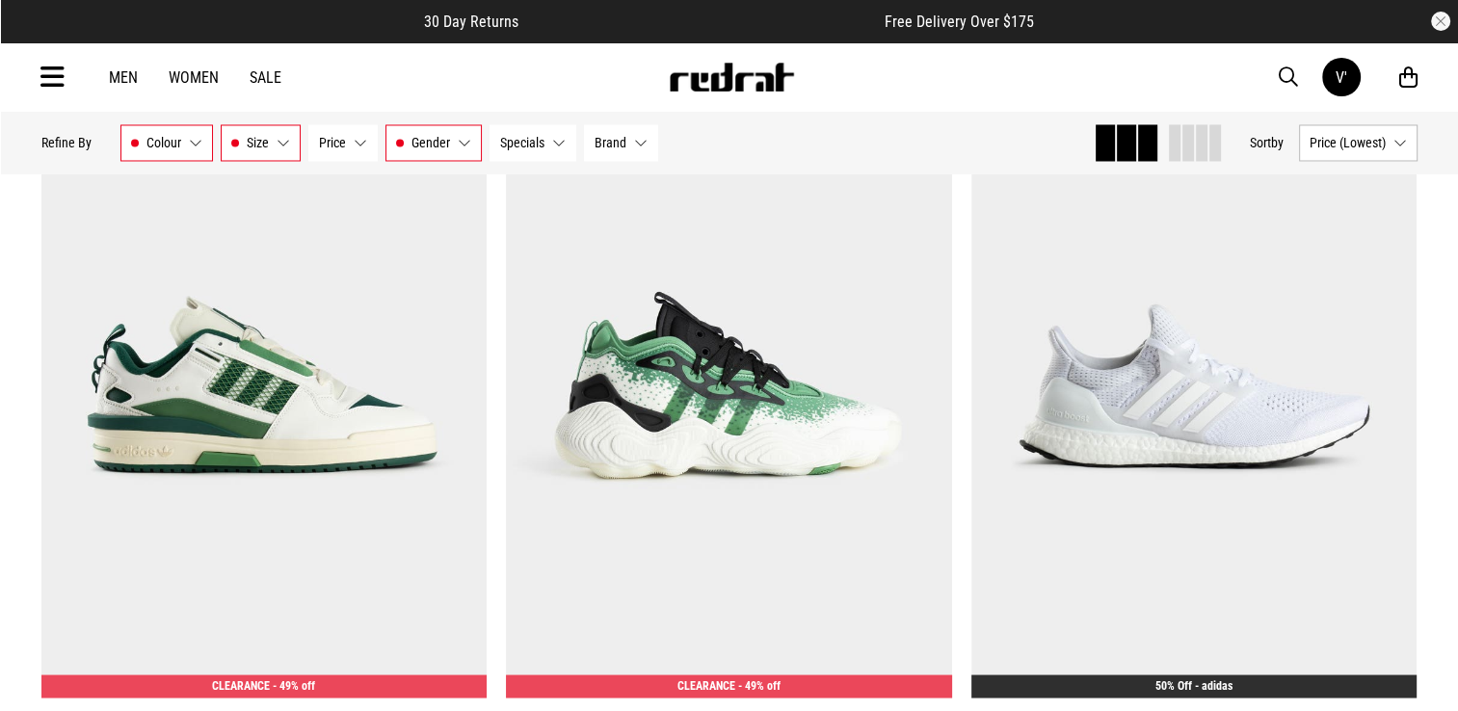  I want to click on div: V', so click(1342, 77).